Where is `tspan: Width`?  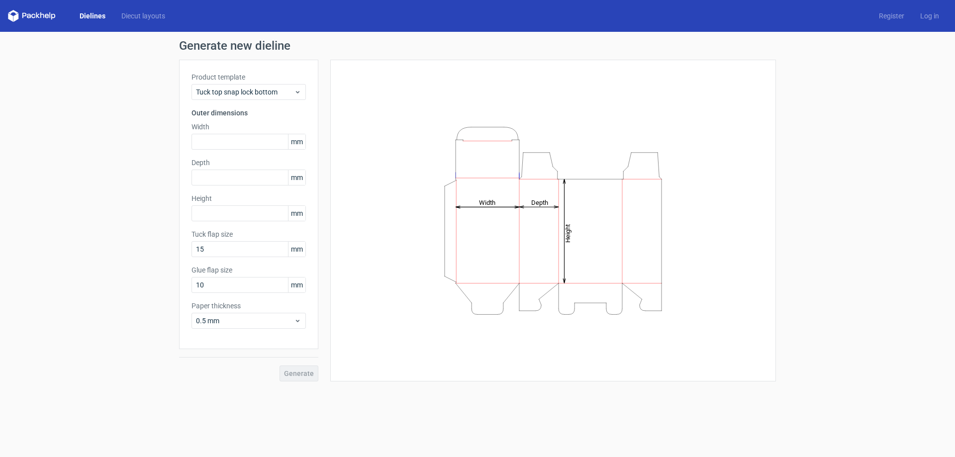 tspan: Width is located at coordinates (487, 202).